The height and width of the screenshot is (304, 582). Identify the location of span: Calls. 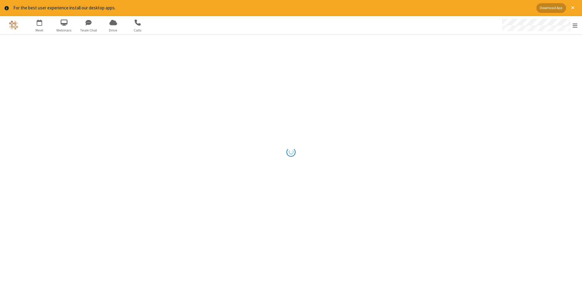
(138, 30).